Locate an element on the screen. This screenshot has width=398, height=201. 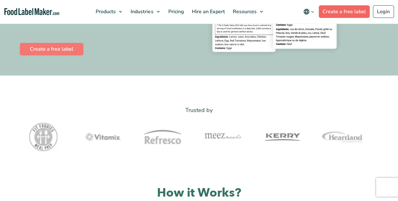
span: Industries is located at coordinates (141, 12).